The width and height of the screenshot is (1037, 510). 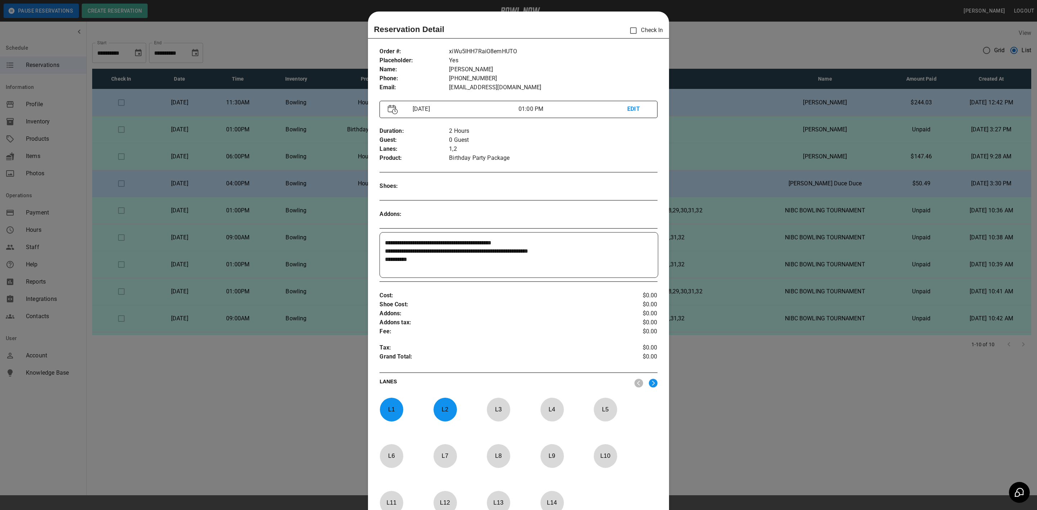 What do you see at coordinates (553, 140) in the screenshot?
I see `p: 0 Guest` at bounding box center [553, 140].